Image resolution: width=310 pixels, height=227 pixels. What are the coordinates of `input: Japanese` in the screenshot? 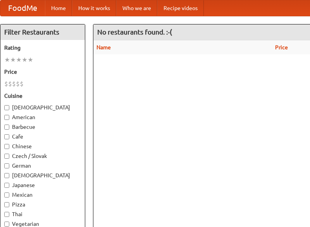 It's located at (7, 185).